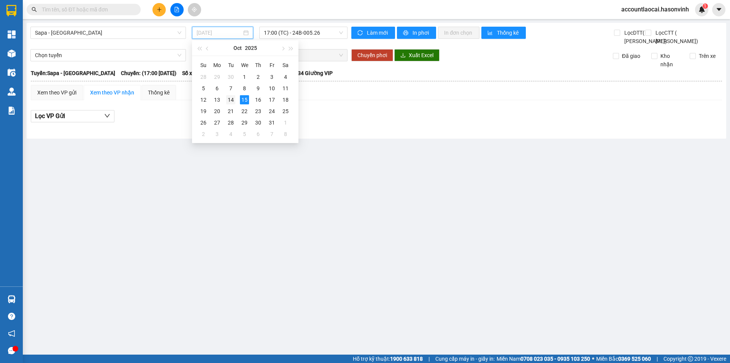  I want to click on span: sync, so click(361, 33).